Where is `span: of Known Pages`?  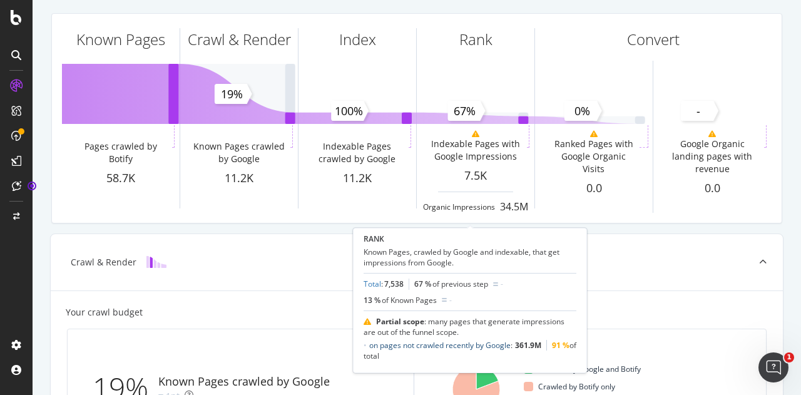 span: of Known Pages is located at coordinates (409, 300).